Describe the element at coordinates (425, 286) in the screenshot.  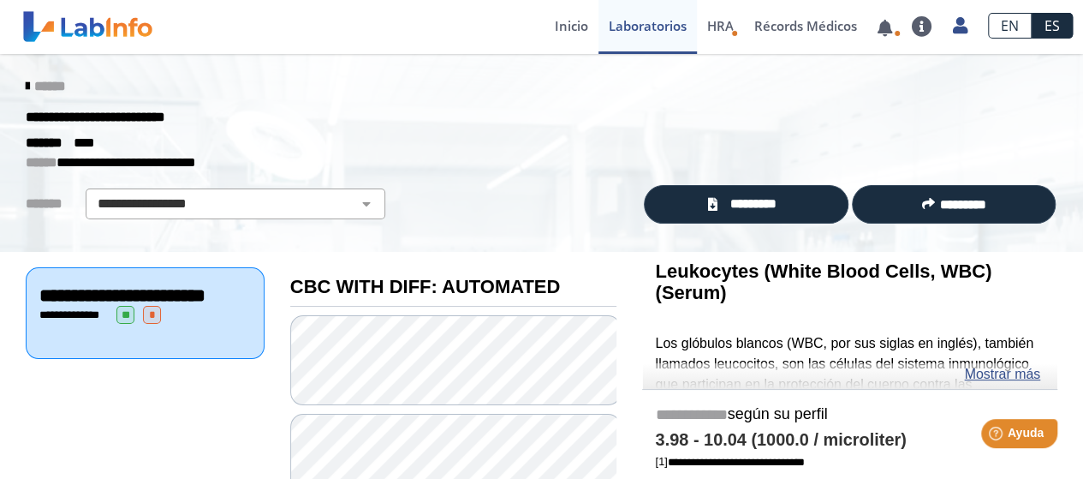
I see `b: CBC WITH DIFF: AUTOMATED` at that location.